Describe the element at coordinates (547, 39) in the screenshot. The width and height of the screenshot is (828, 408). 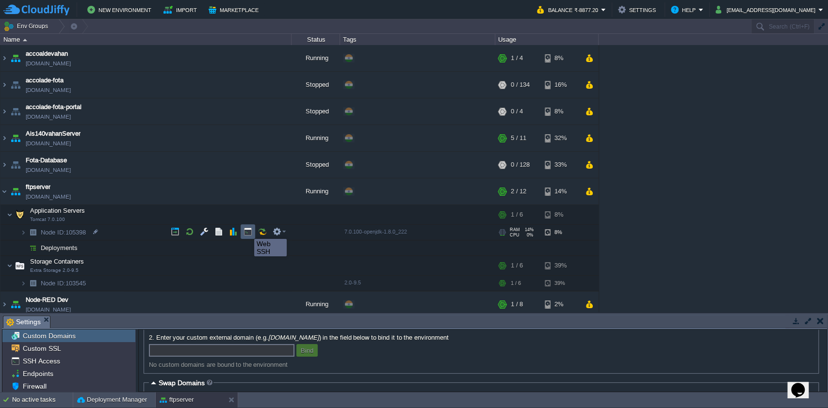
I see `div: Usage` at that location.